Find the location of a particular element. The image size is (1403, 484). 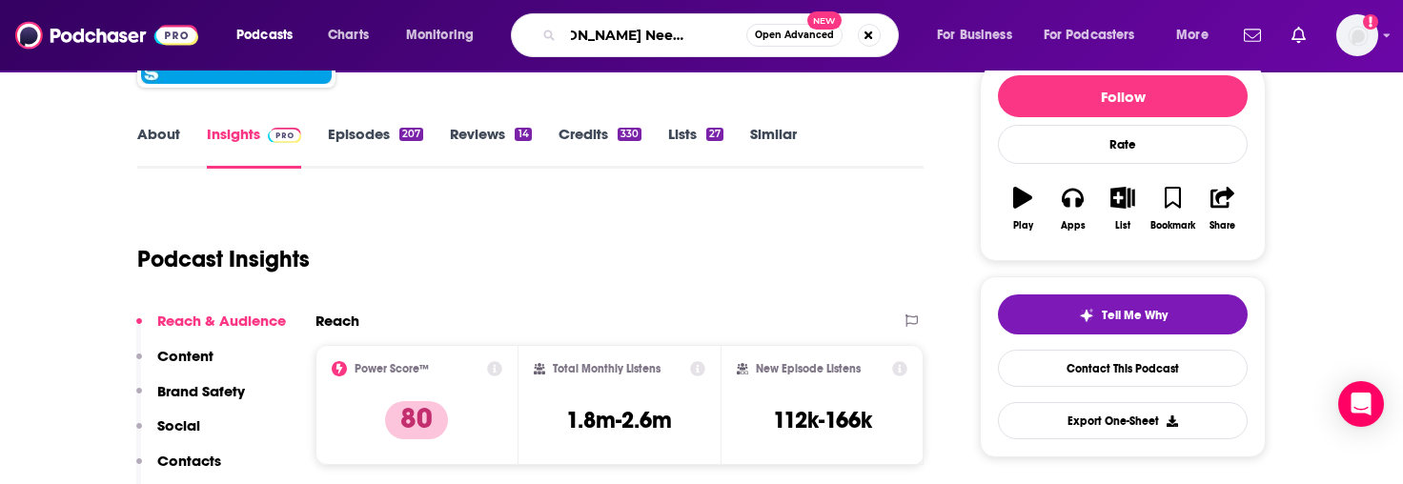

button: Share is located at coordinates (1223, 209).